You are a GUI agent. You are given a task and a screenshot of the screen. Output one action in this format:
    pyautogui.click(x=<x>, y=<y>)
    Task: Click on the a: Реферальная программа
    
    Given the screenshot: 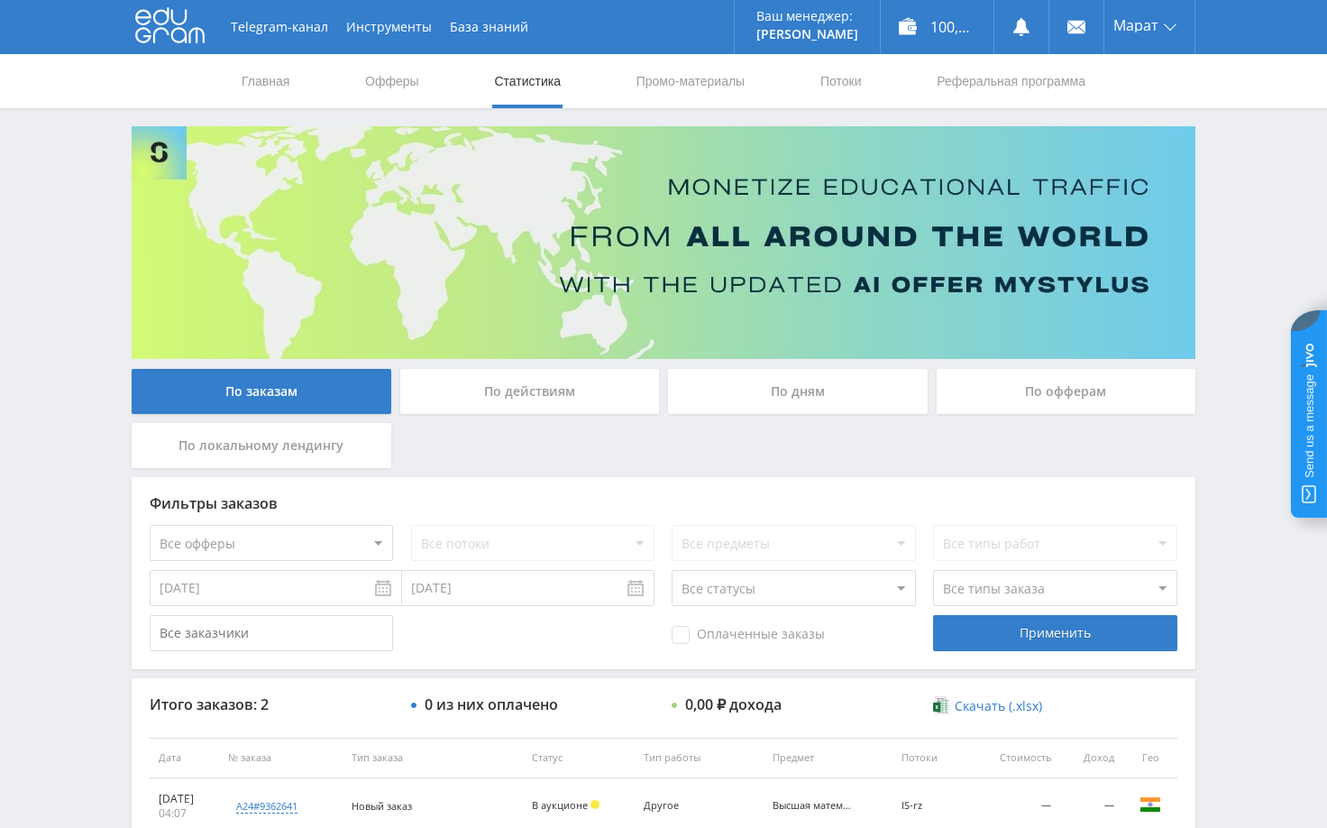 What is the action you would take?
    pyautogui.click(x=1010, y=81)
    